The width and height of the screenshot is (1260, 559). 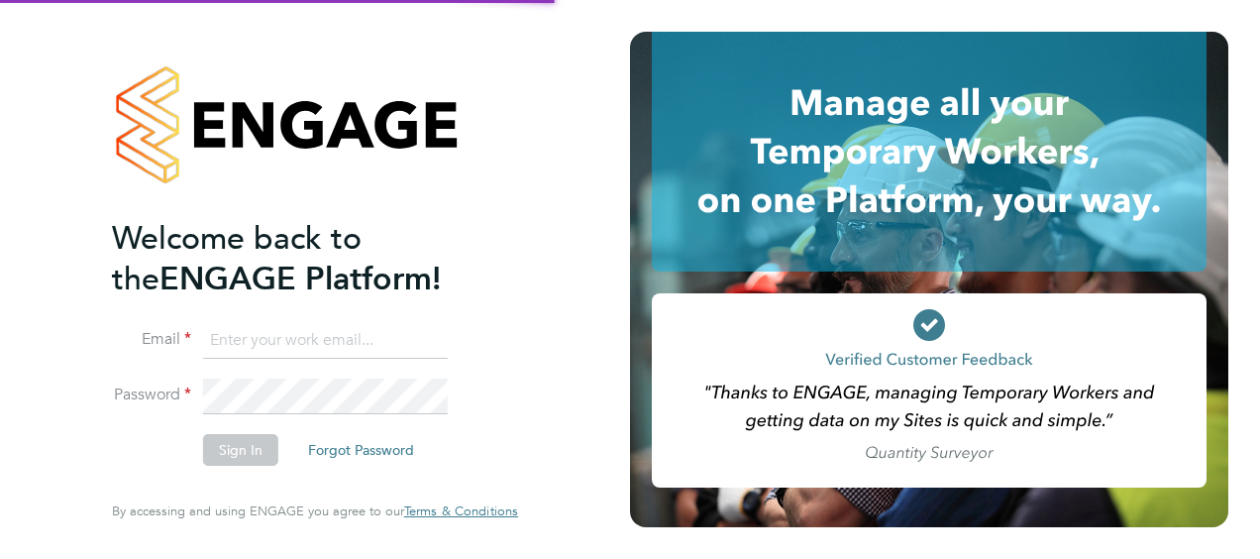 I want to click on span: Terms & Conditions, so click(x=461, y=510).